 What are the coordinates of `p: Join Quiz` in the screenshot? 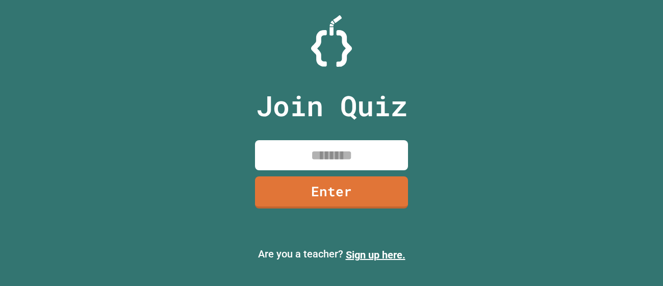 It's located at (332, 106).